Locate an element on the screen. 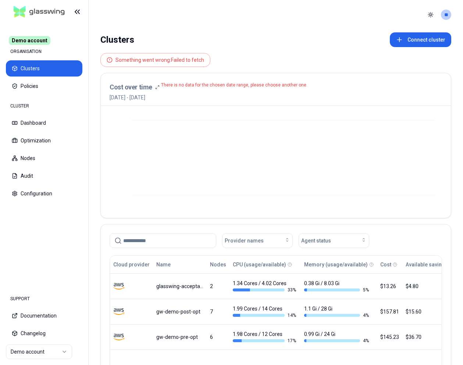 The width and height of the screenshot is (463, 365). div: 6 is located at coordinates (218, 337).